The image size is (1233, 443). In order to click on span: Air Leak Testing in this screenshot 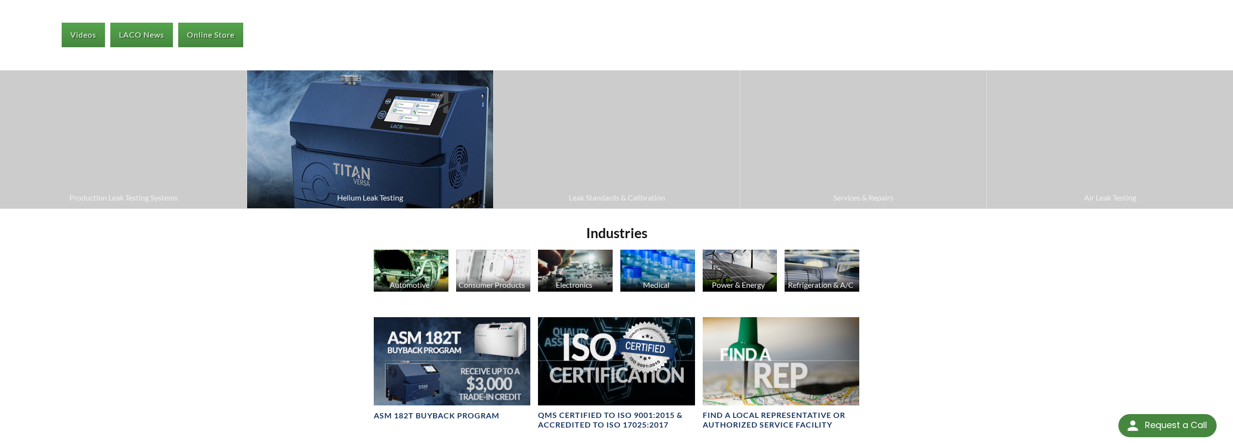, I will do `click(1110, 198)`.